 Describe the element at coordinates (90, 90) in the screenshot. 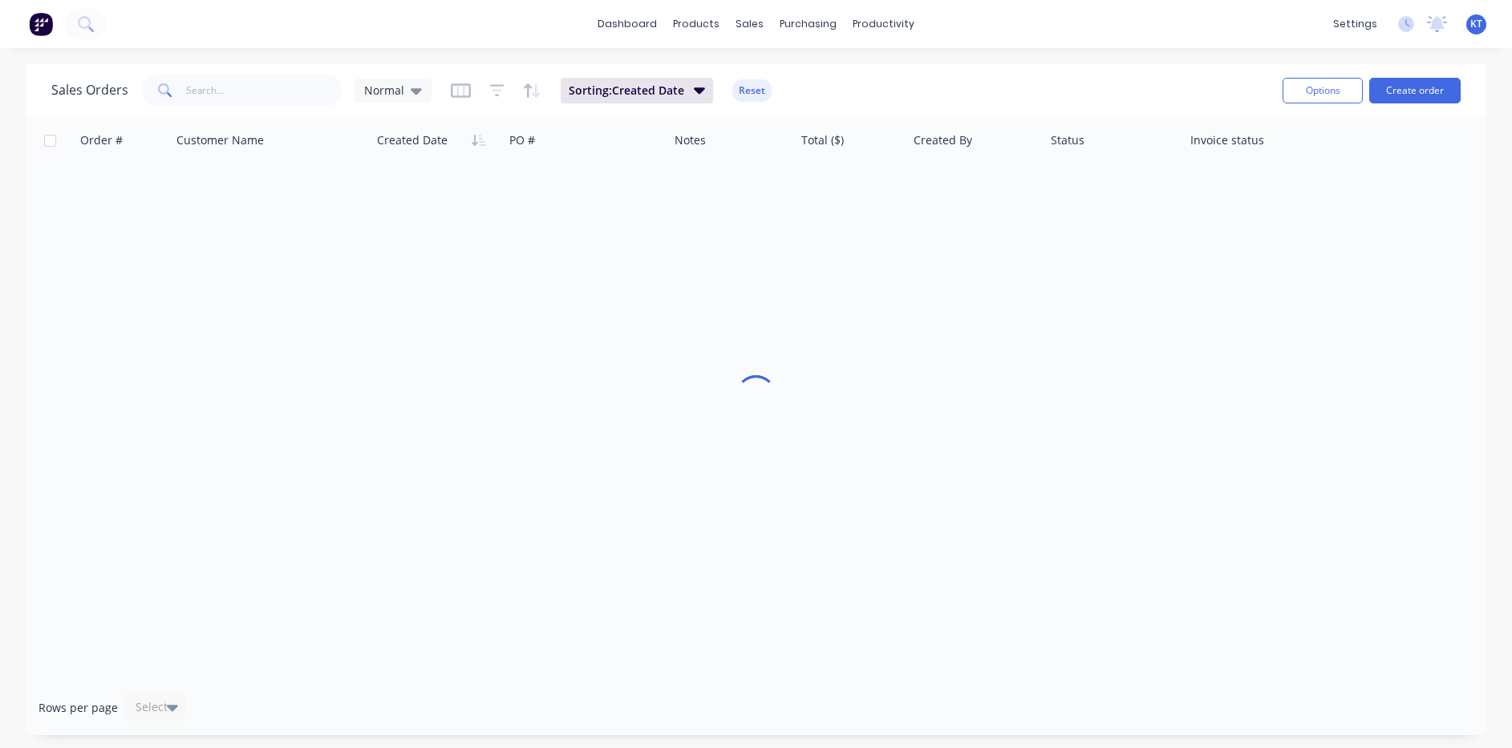

I see `h1: Sales Orders` at that location.